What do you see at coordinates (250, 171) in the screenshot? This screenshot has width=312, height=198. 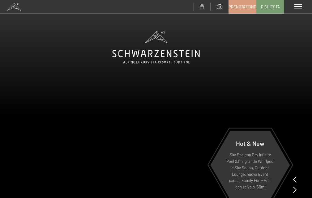 I see `p: Sky Spa con Sky infinity Pool 23m, grande Whirlpool e Sky Sauna, Outdoor Lounge, nuova Event saun...` at bounding box center [250, 171].